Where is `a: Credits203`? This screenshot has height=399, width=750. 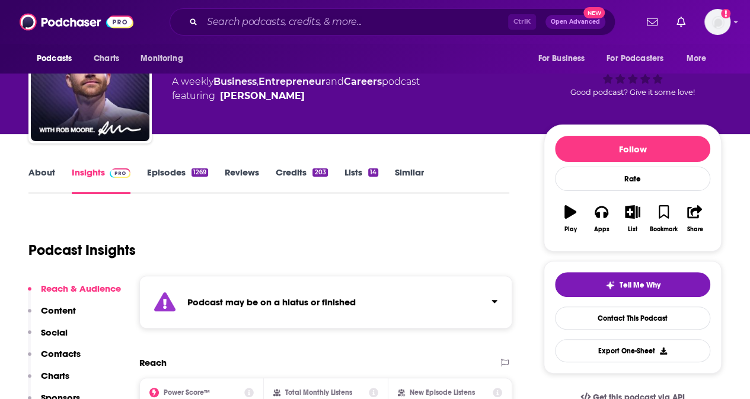 a: Credits203 is located at coordinates (301, 180).